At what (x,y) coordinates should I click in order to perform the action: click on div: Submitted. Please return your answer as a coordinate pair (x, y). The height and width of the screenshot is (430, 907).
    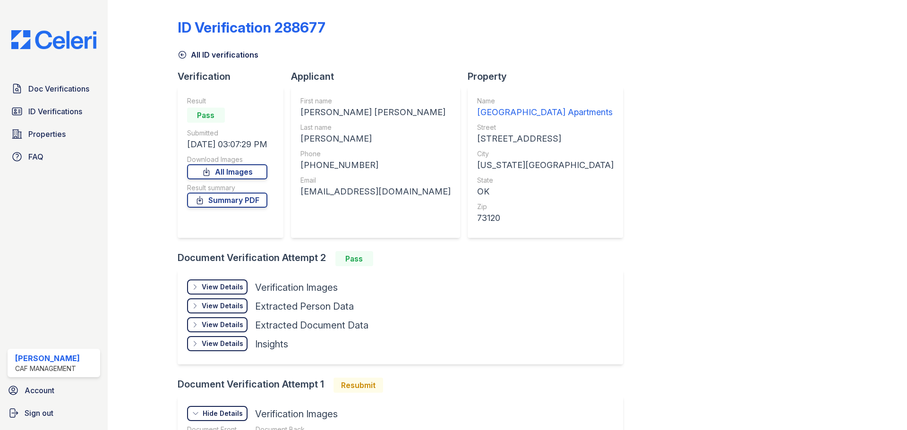
    Looking at the image, I should click on (227, 133).